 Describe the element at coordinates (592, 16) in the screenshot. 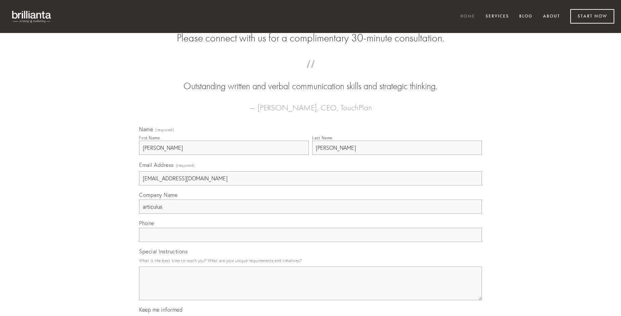

I see `a: Start Now` at that location.